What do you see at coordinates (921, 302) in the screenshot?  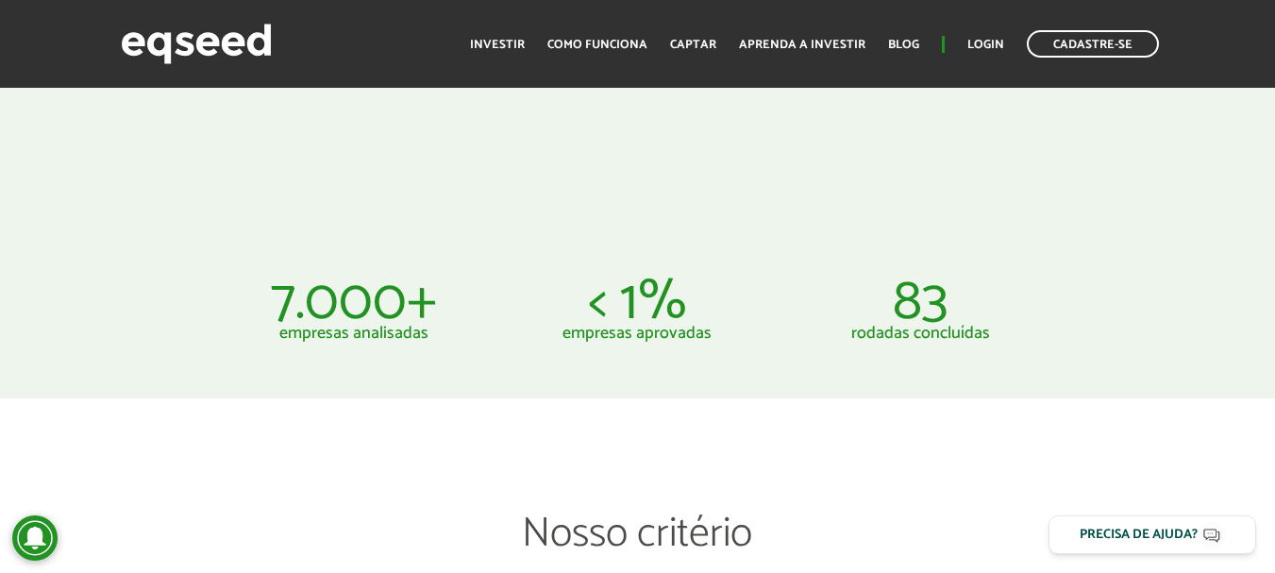 I see `p: 83` at bounding box center [921, 302].